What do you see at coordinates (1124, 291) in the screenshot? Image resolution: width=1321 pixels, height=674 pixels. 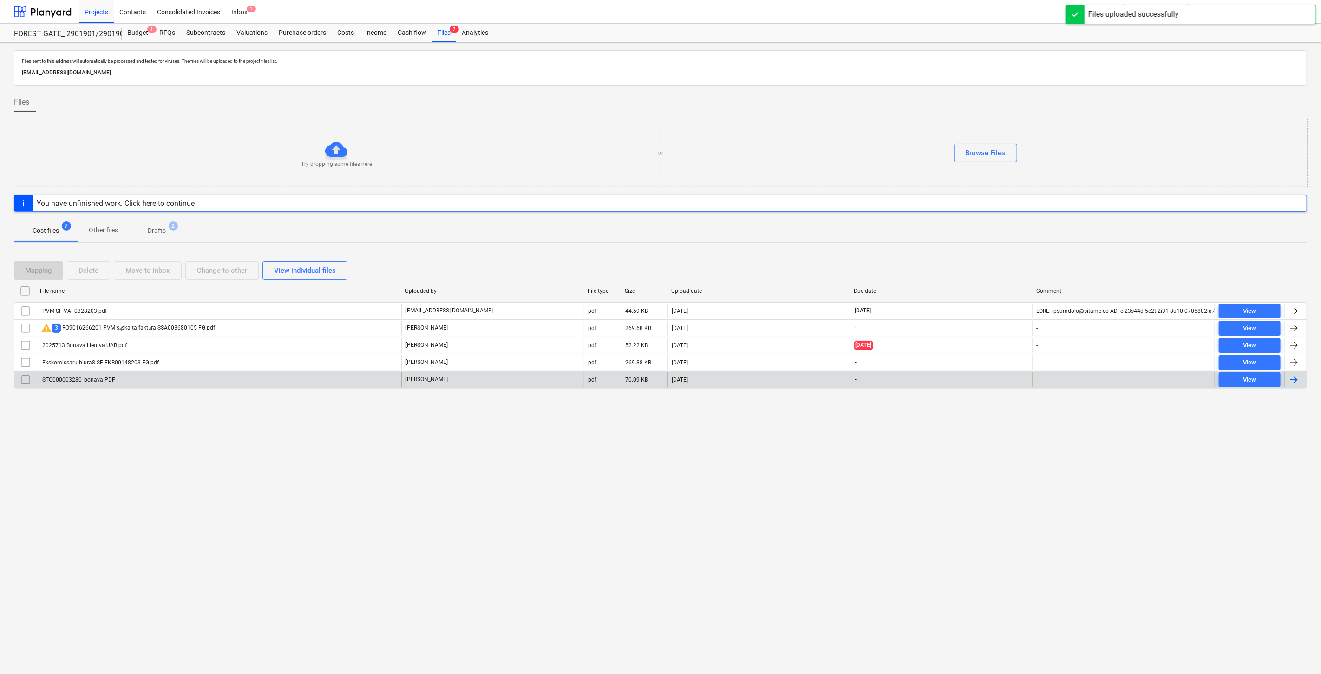 I see `div: Comment` at bounding box center [1124, 291].